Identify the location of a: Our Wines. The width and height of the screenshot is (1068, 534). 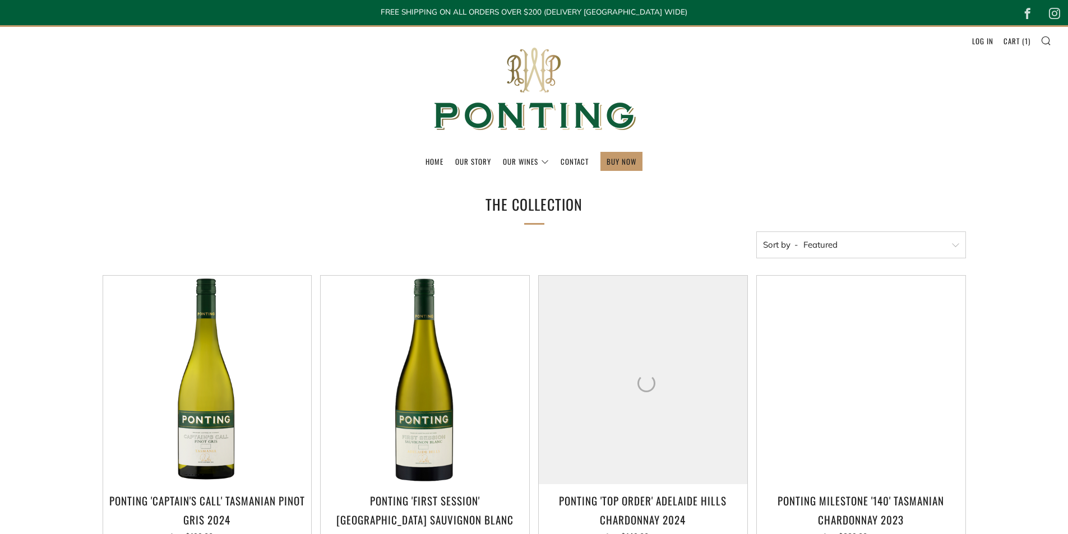
(526, 161).